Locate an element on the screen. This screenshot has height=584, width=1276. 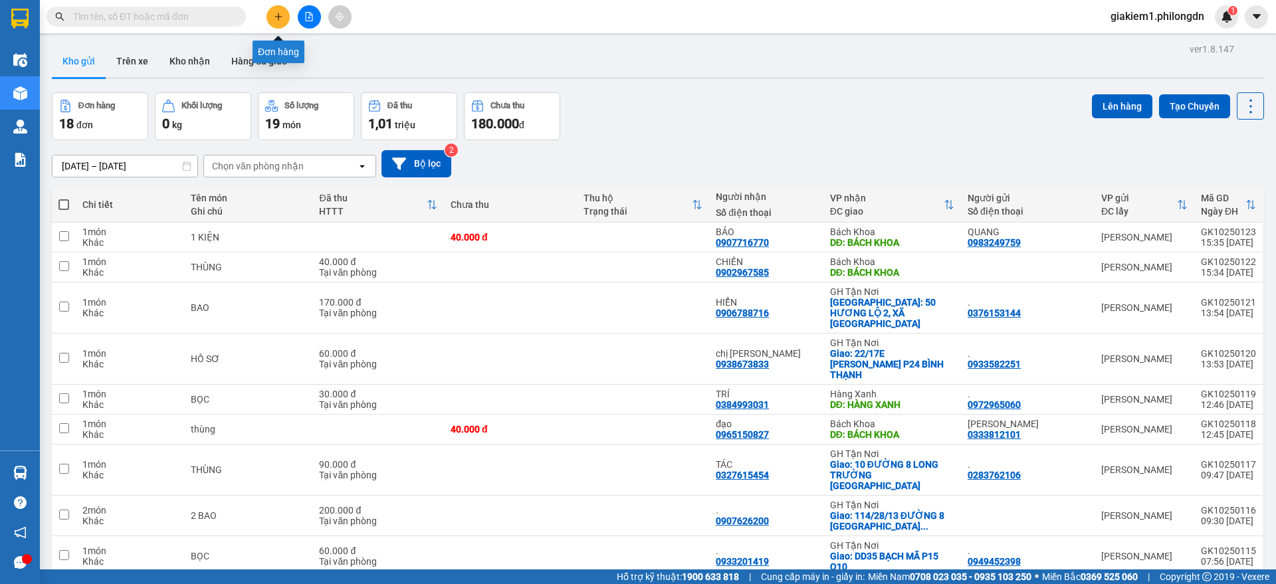
div: 0376153144 is located at coordinates (994, 313).